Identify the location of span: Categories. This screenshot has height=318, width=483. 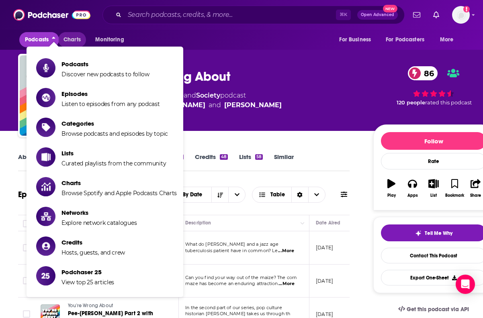
(115, 123).